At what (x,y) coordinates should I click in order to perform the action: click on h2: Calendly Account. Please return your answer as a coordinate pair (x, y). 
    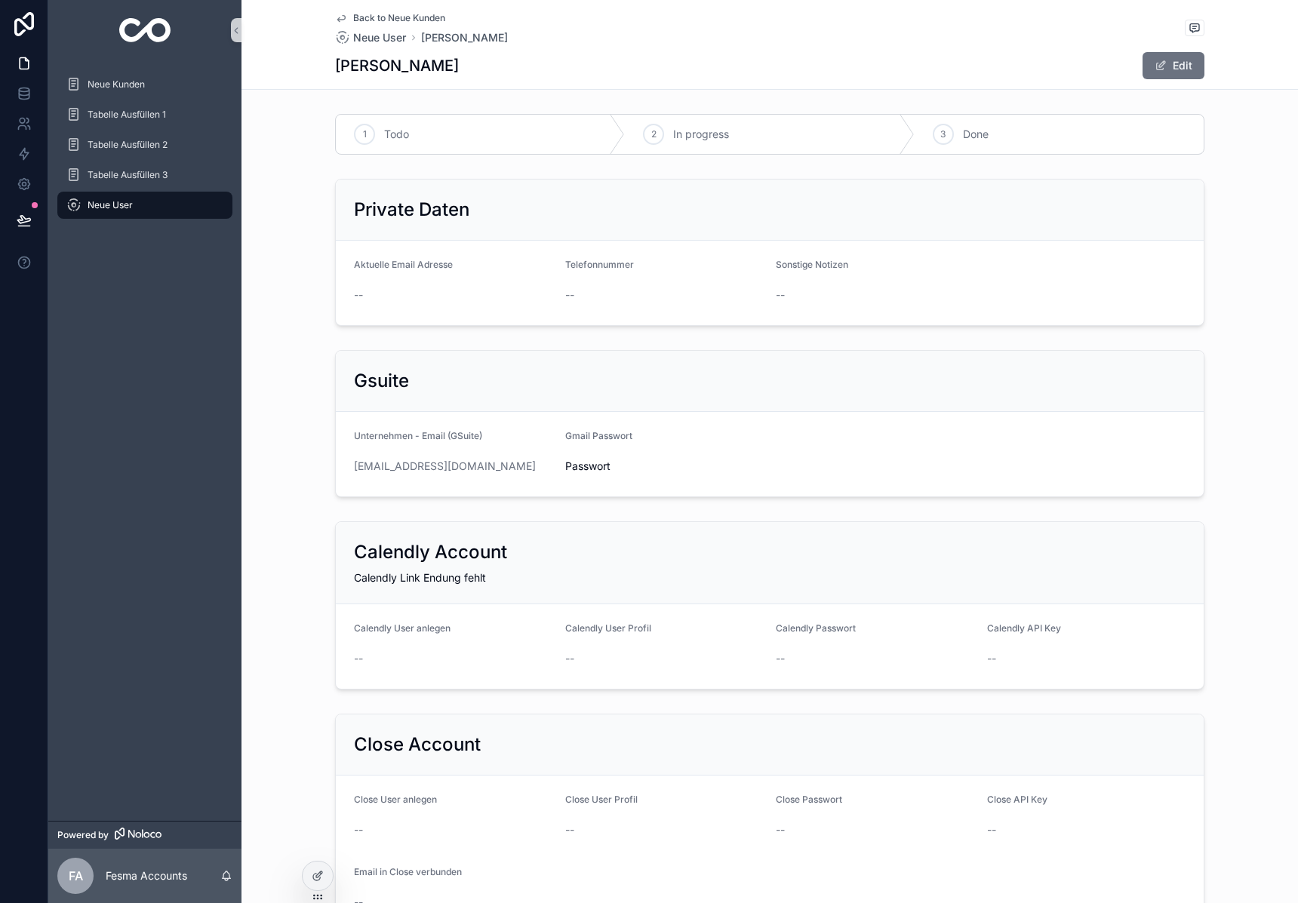
    Looking at the image, I should click on (430, 553).